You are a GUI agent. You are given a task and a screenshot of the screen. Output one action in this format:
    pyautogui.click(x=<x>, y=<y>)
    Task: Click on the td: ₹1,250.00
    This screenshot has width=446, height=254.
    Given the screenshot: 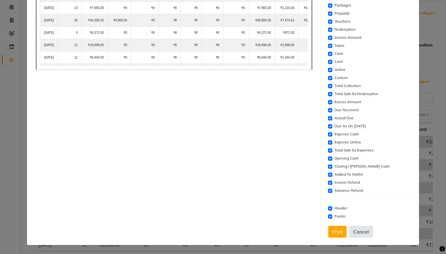 What is the action you would take?
    pyautogui.click(x=310, y=70)
    